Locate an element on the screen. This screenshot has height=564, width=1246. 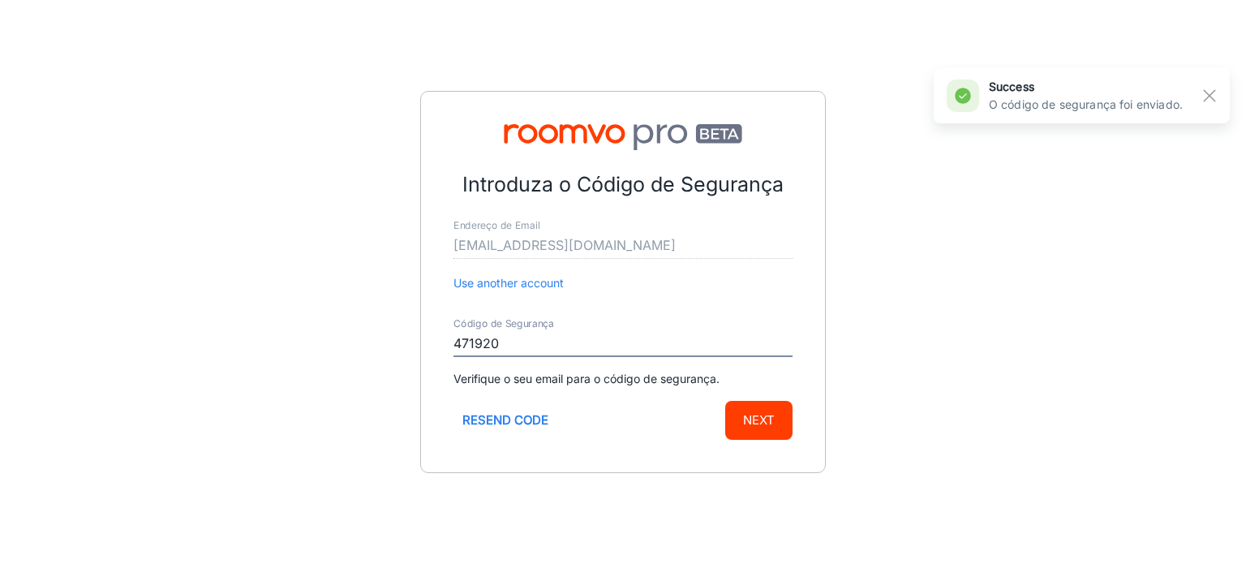
input: myname@example.com is located at coordinates (623, 246).